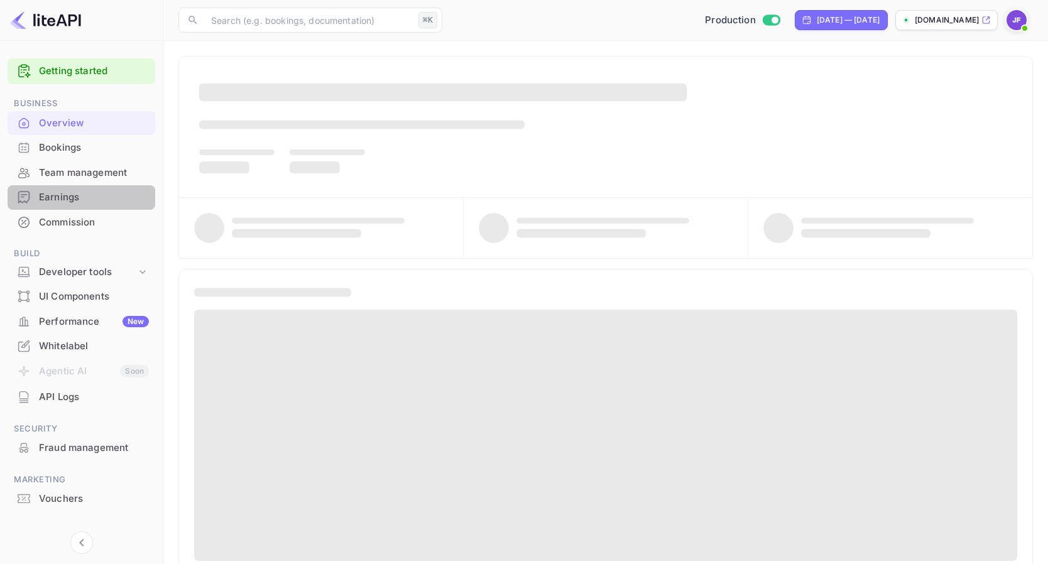  I want to click on a: Vouchers, so click(81, 498).